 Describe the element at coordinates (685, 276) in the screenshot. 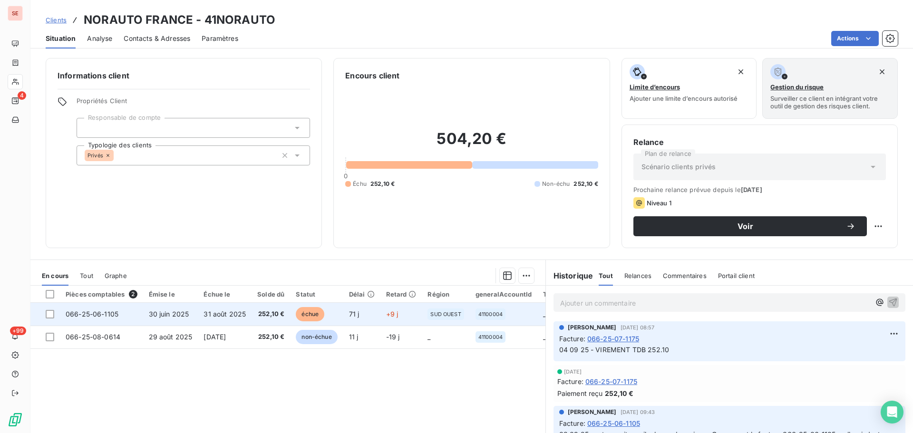

I see `span: Commentaires` at that location.